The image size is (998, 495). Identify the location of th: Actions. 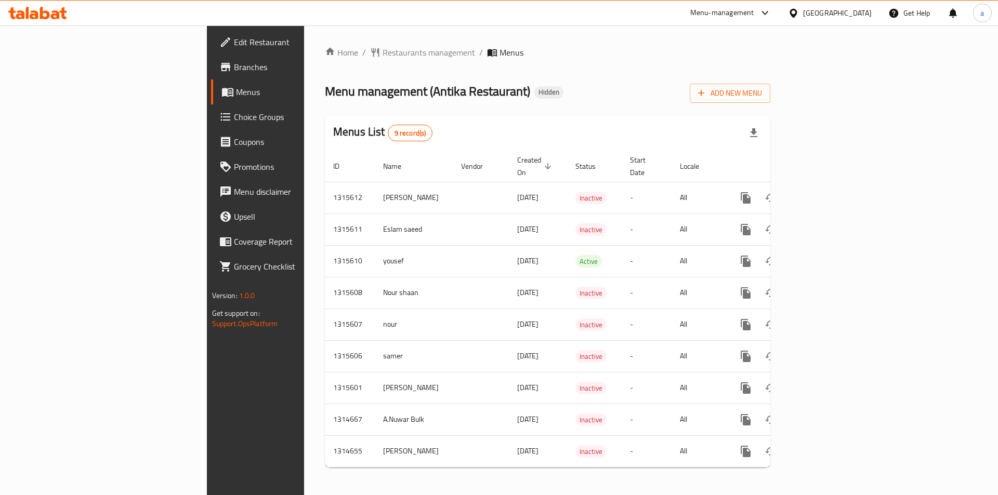
(783, 166).